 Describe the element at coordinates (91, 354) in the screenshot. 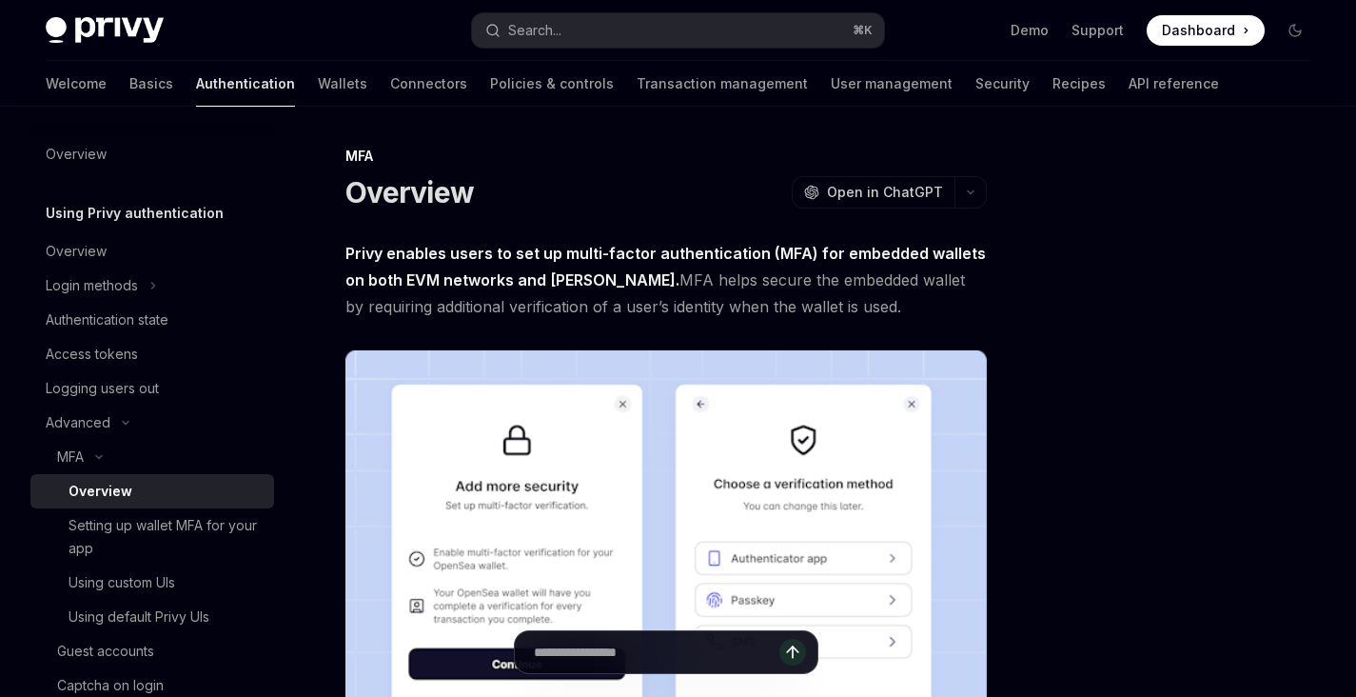

I see `div: Access tokens` at that location.